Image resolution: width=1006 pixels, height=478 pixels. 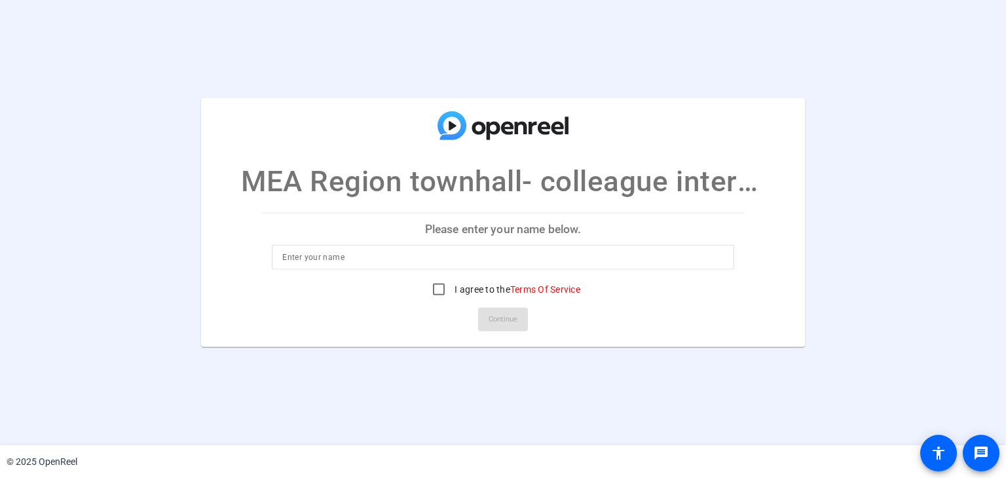 What do you see at coordinates (503, 257) in the screenshot?
I see `input: Enter your name` at bounding box center [503, 257].